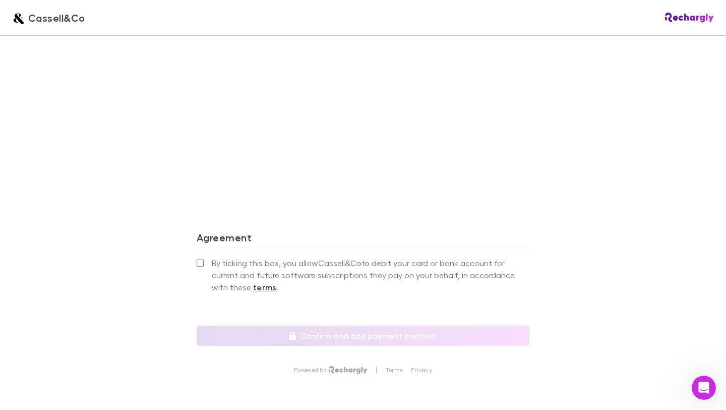  Describe the element at coordinates (363, 335) in the screenshot. I see `button: Confirm and add payment method` at that location.